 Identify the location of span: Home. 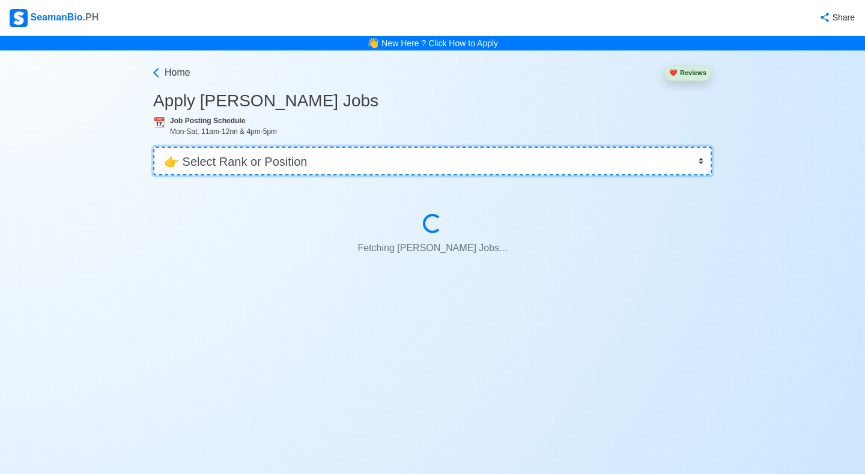
(177, 73).